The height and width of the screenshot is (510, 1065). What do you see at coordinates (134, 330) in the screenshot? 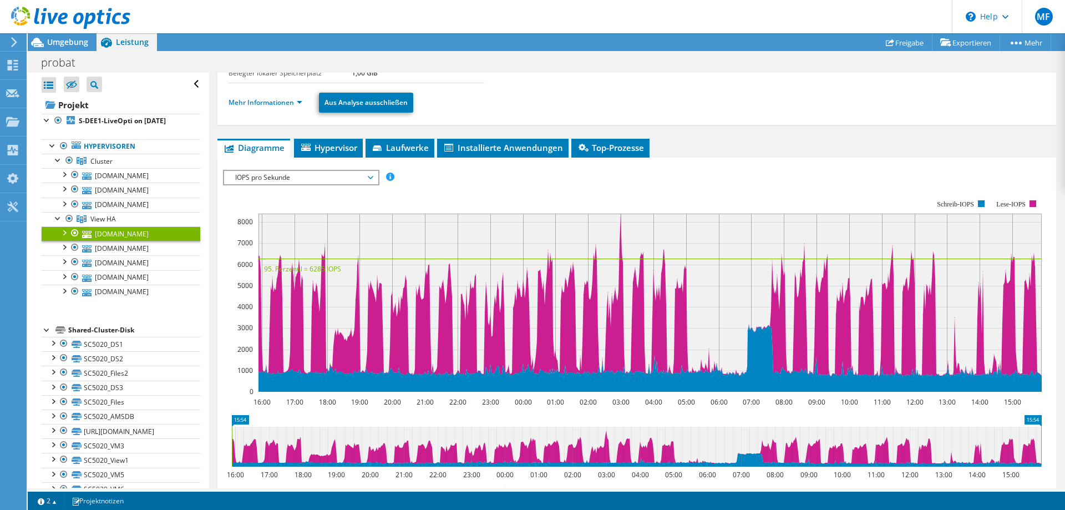
I see `div: Shared-Cluster-Disk` at bounding box center [134, 330].